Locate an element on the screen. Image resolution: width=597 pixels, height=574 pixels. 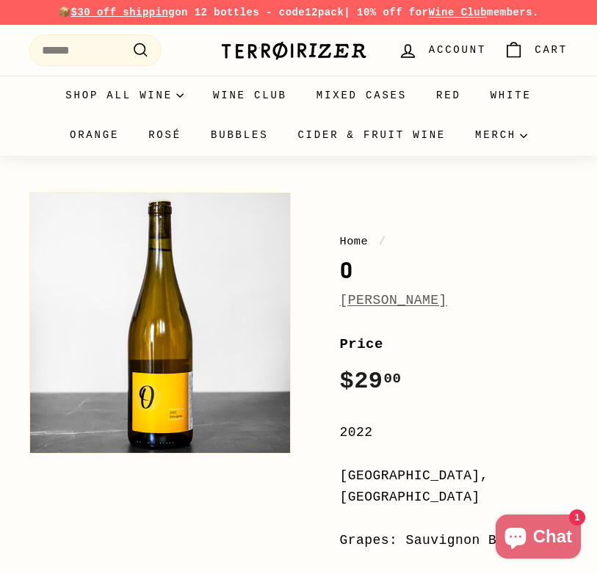
span: Cart is located at coordinates (550, 50).